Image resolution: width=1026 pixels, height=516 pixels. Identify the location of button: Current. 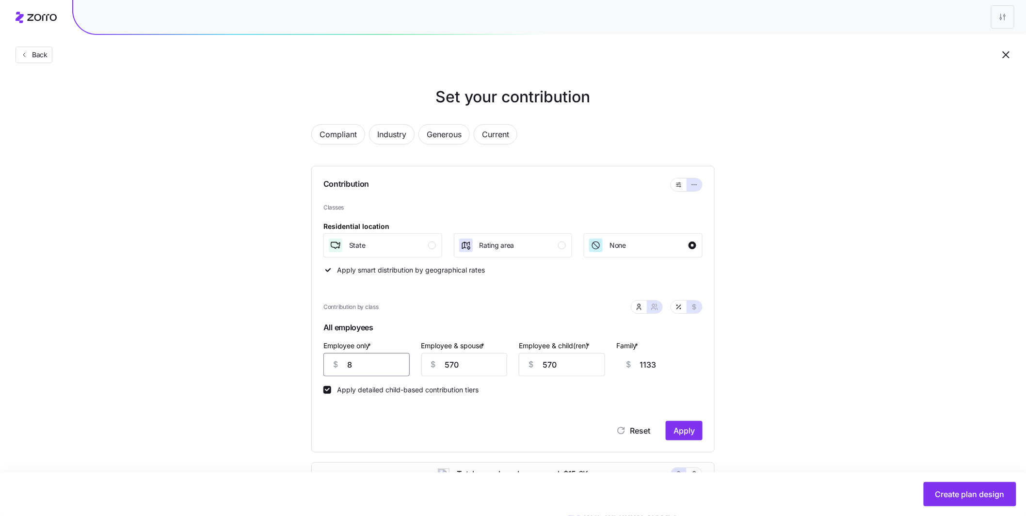
(496, 134).